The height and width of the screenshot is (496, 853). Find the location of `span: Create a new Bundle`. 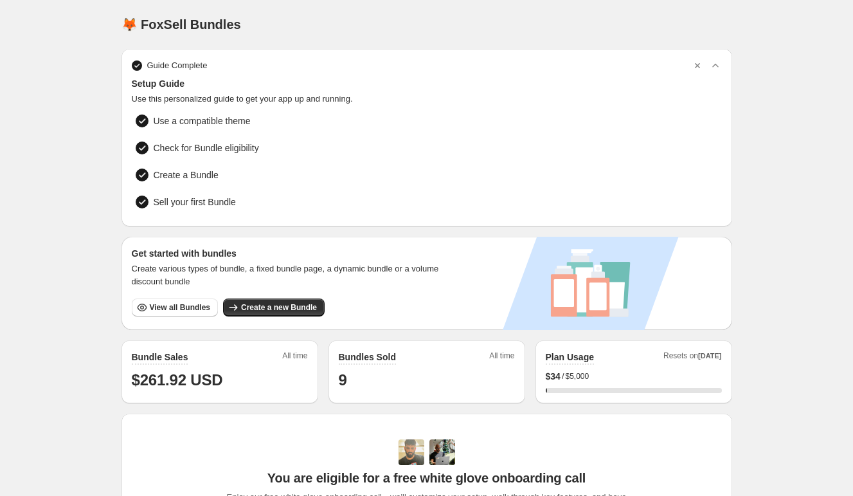

span: Create a new Bundle is located at coordinates (279, 307).